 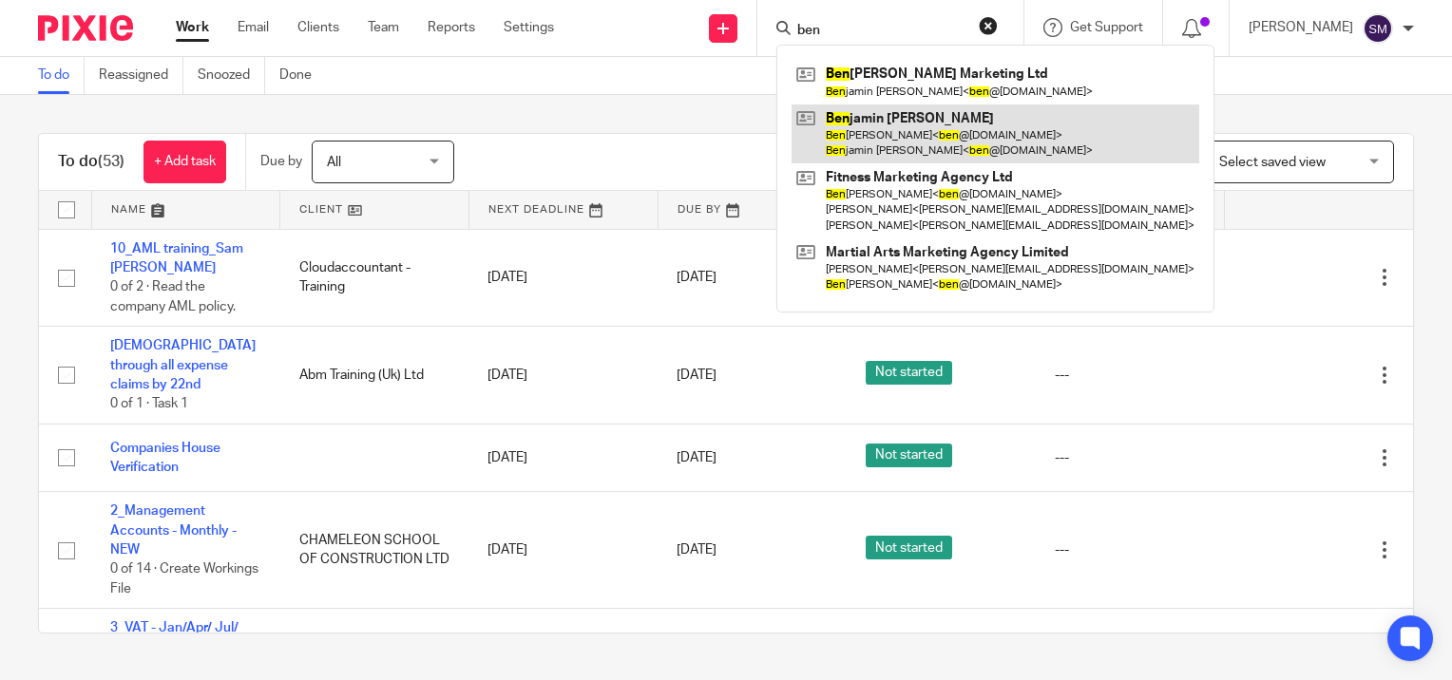 What do you see at coordinates (184, 579) in the screenshot?
I see `span: 0 of 14 · Create Workings File` at bounding box center [184, 579].